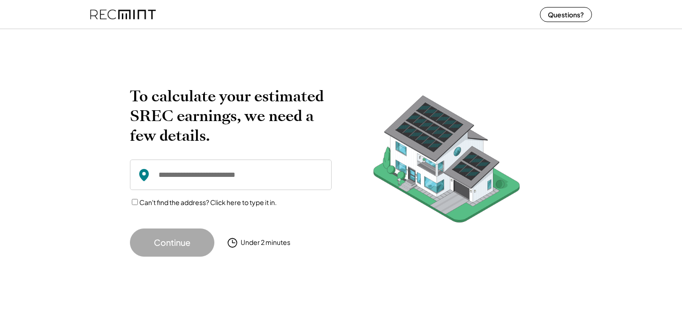 This screenshot has width=682, height=335. Describe the element at coordinates (265, 242) in the screenshot. I see `div: Under 2 minutes` at that location.